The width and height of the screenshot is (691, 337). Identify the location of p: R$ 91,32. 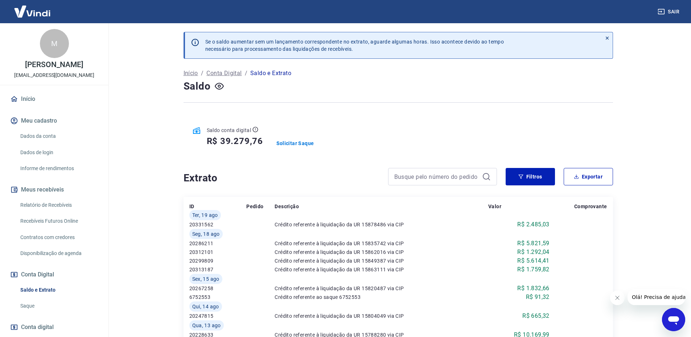
(537, 297).